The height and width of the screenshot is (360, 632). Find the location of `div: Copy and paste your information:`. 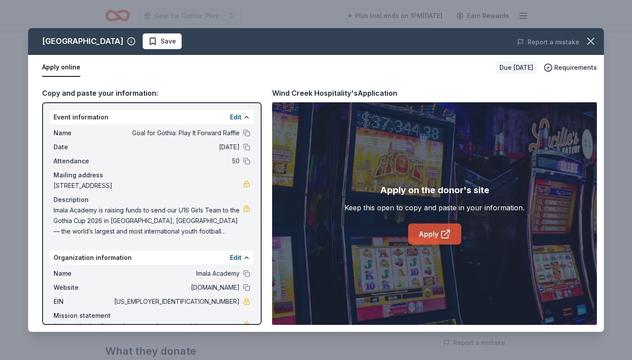

div: Copy and paste your information: is located at coordinates (152, 93).